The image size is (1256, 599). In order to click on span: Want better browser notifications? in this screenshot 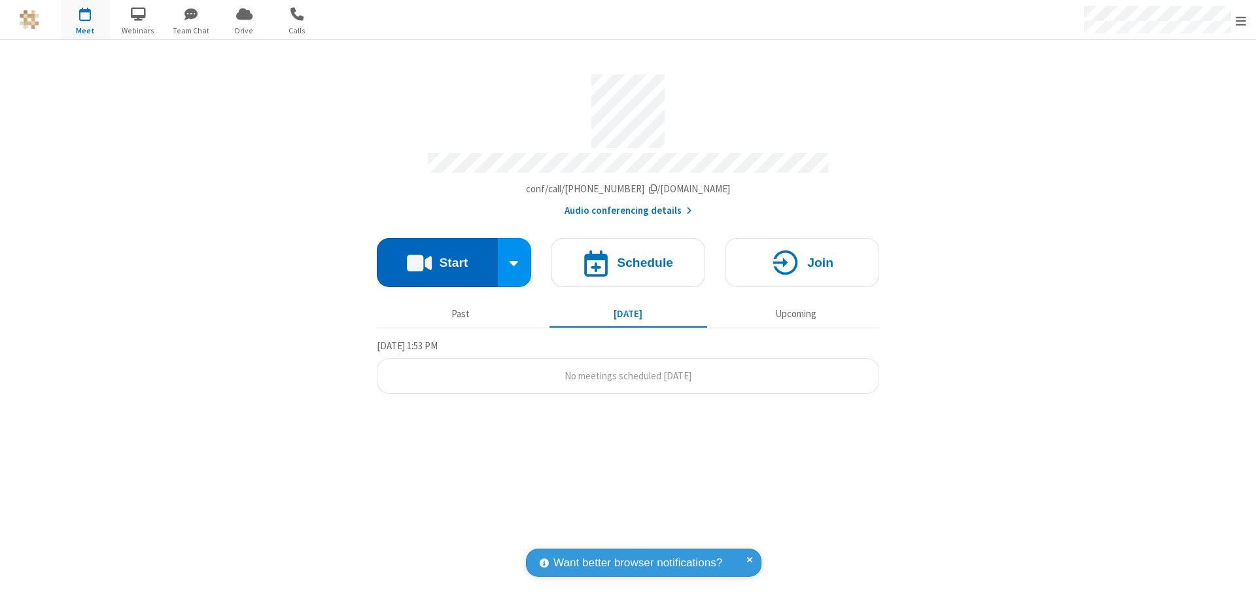, I will do `click(638, 563)`.